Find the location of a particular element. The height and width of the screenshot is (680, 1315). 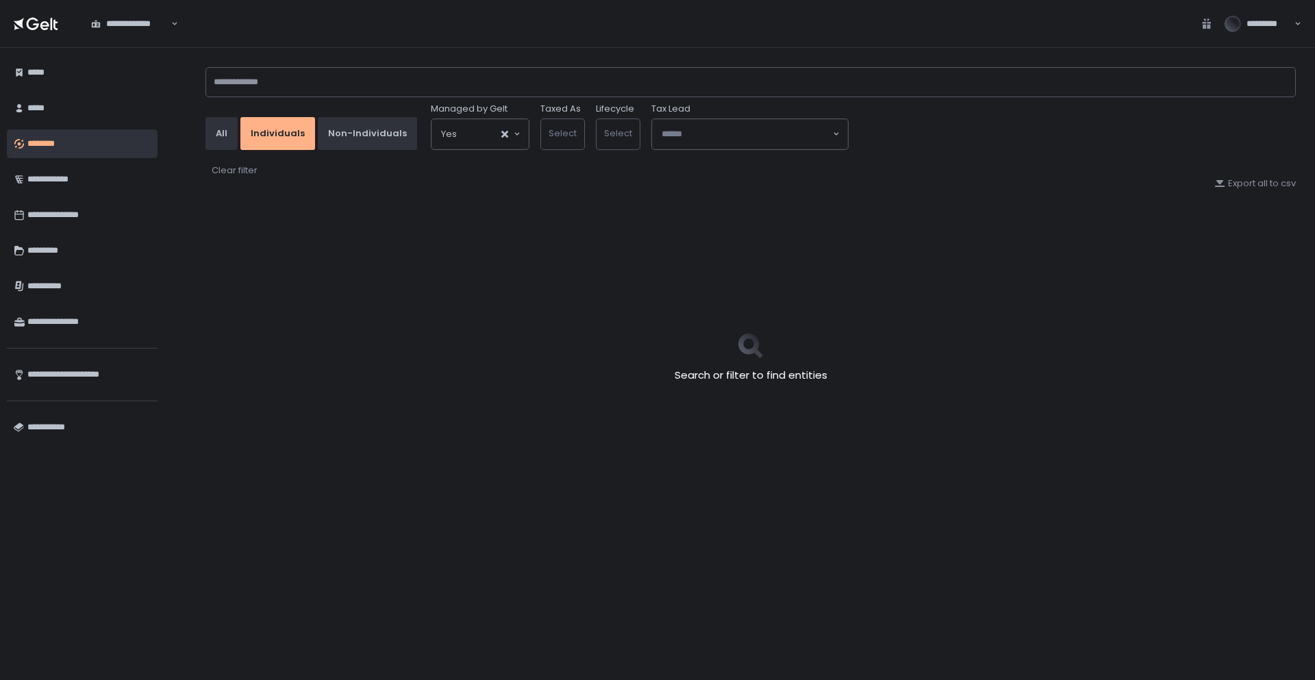

button: Non-Individuals is located at coordinates (367, 134).